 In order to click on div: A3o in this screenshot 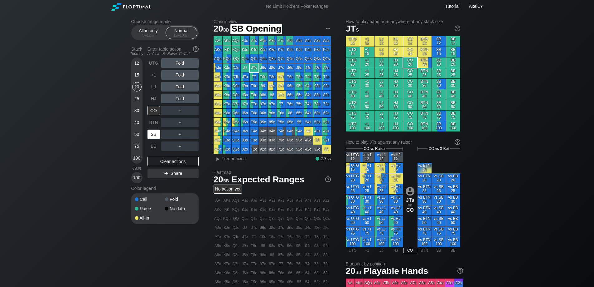, I will do `click(218, 140)`.